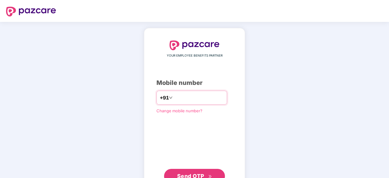 The width and height of the screenshot is (389, 178). I want to click on div: Mobile number, so click(194, 83).